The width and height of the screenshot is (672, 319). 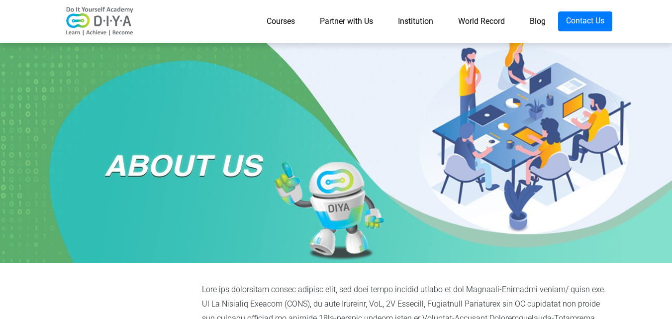 What do you see at coordinates (482, 21) in the screenshot?
I see `a: World Record` at bounding box center [482, 21].